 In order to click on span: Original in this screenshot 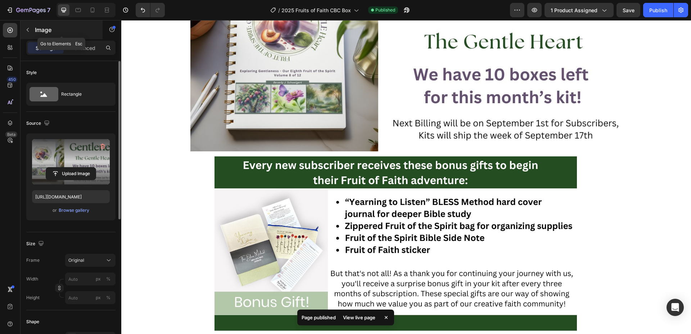, I will do `click(76, 260)`.